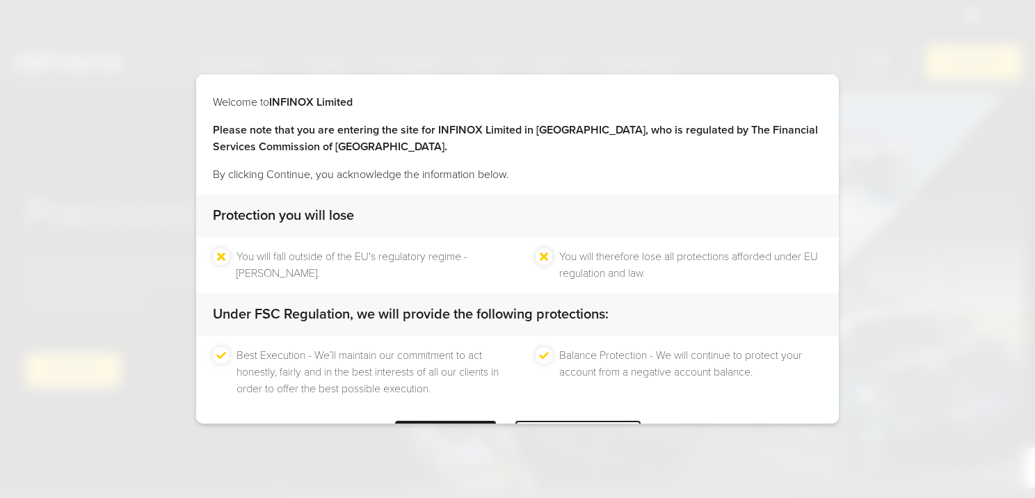  Describe the element at coordinates (283, 216) in the screenshot. I see `strong: Protection you will lose` at that location.